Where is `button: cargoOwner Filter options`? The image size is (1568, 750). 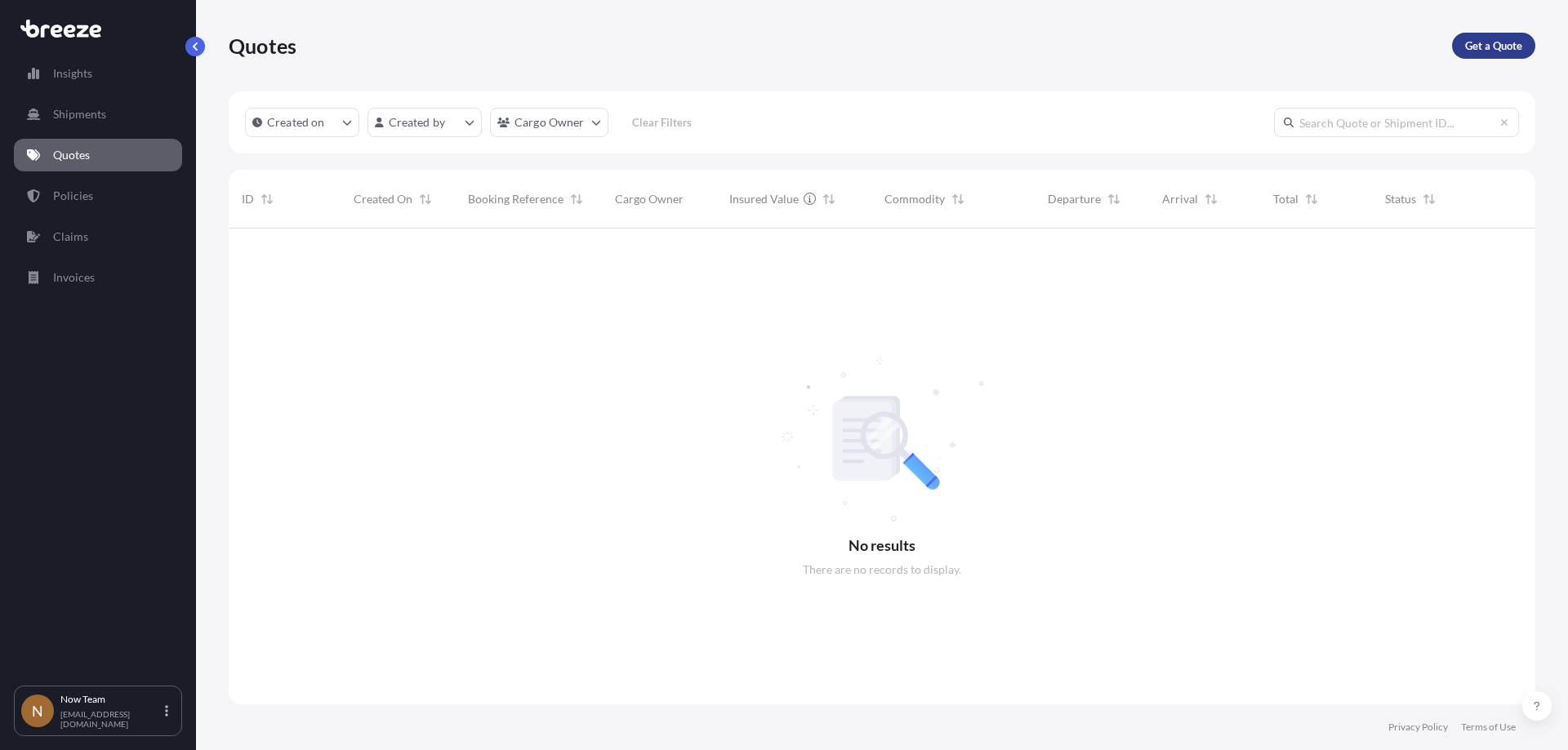 button: cargoOwner Filter options is located at coordinates (549, 122).